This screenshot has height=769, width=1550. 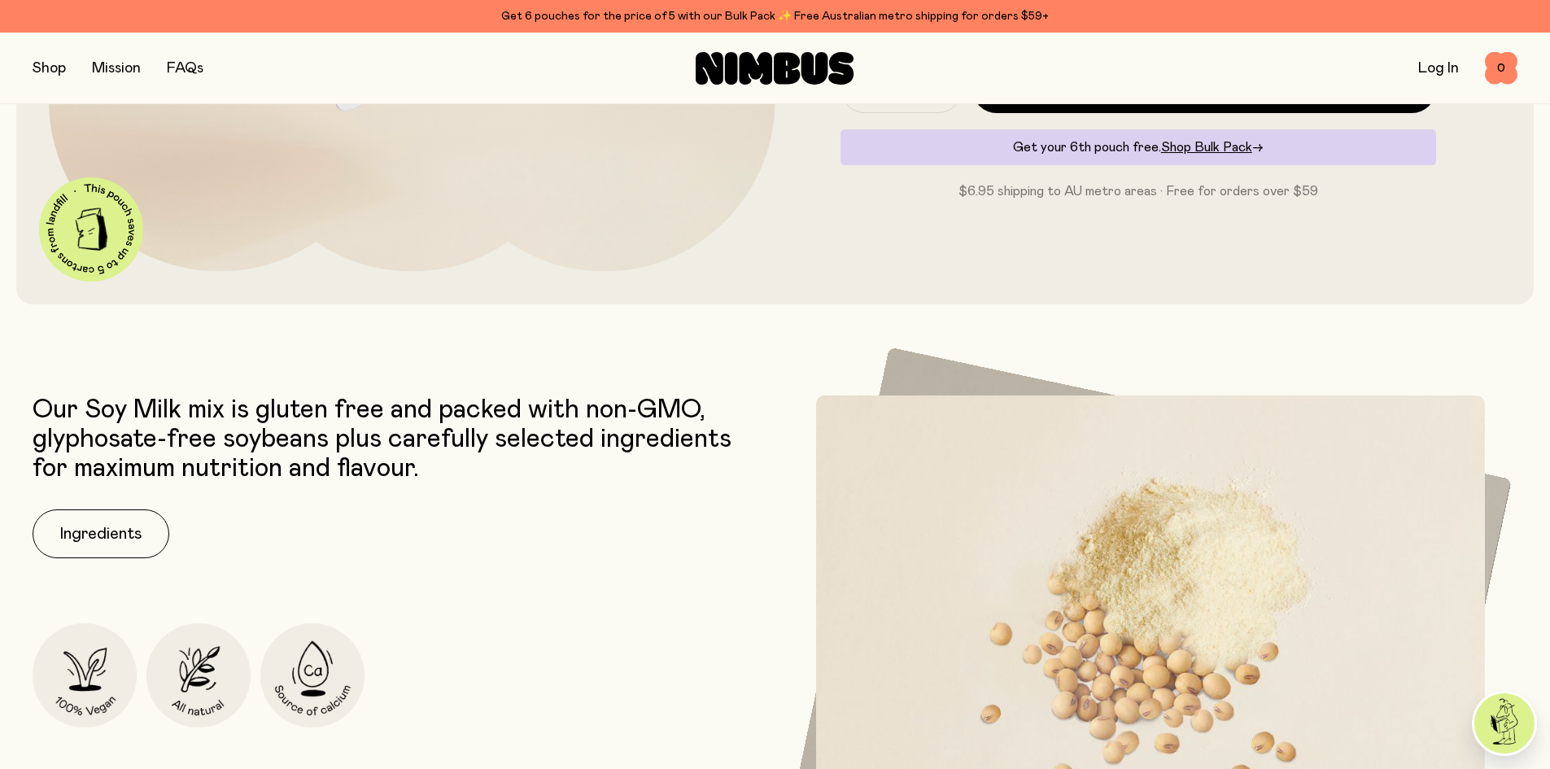 What do you see at coordinates (1207, 147) in the screenshot?
I see `span: Shop Bulk Pack` at bounding box center [1207, 147].